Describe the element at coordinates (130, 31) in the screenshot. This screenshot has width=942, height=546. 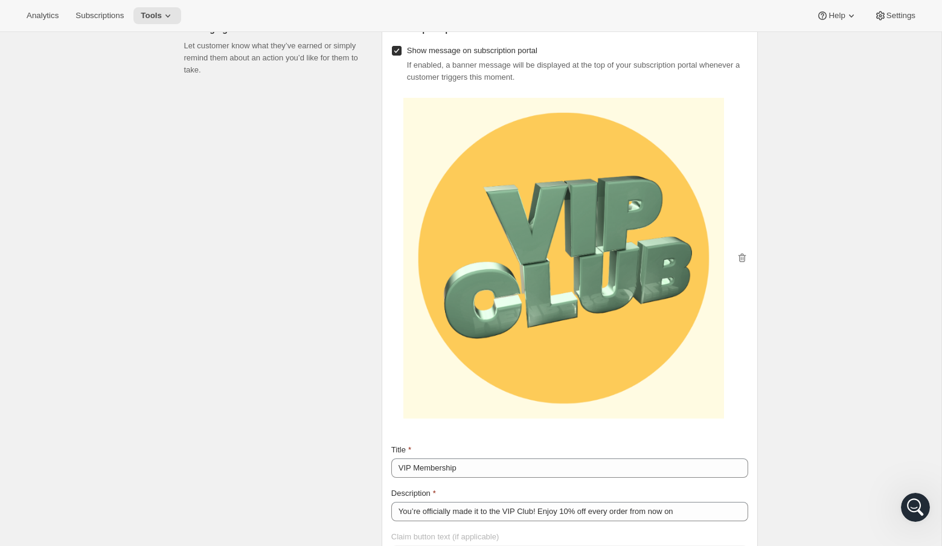
I see `img: Profile image for Facundo` at that location.